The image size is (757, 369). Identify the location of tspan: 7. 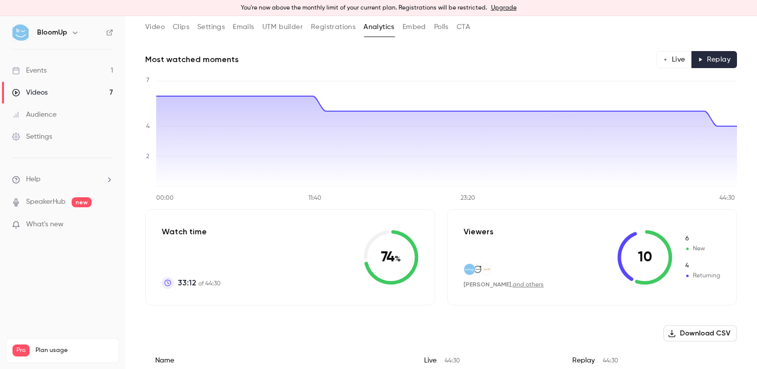
(148, 81).